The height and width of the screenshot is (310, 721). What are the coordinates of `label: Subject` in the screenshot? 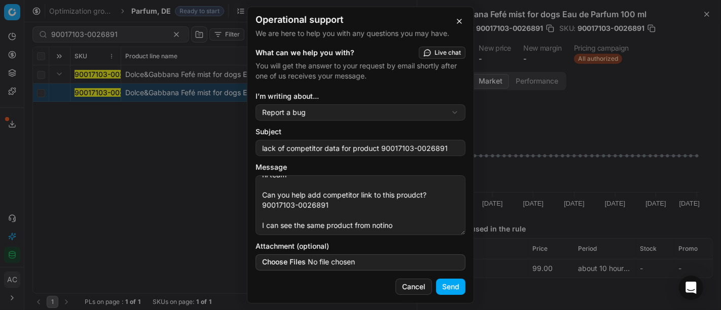 It's located at (360, 132).